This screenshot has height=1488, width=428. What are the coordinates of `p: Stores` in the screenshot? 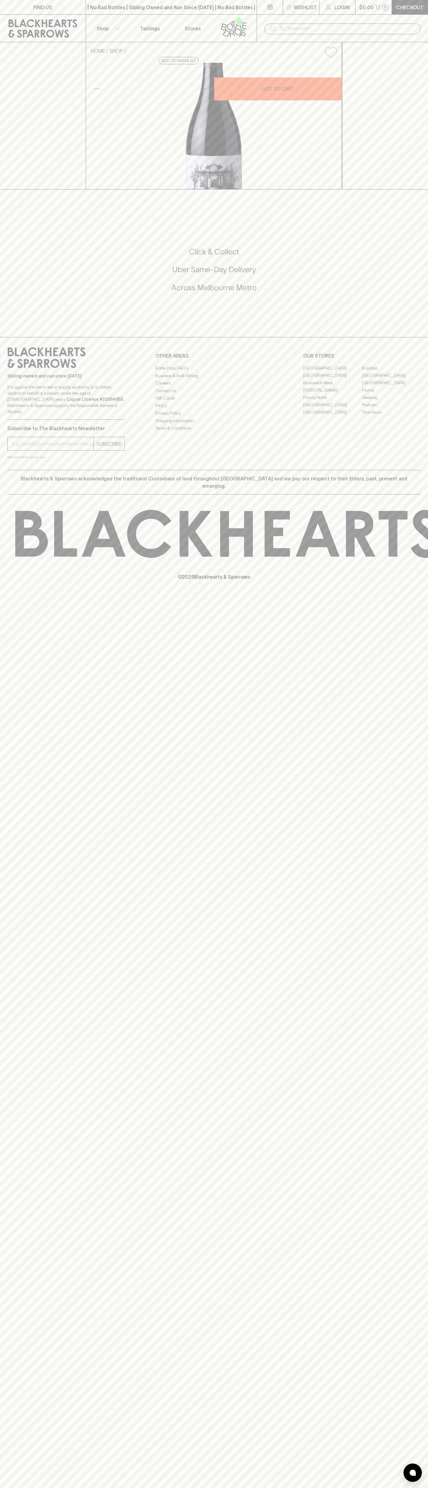 It's located at (193, 28).